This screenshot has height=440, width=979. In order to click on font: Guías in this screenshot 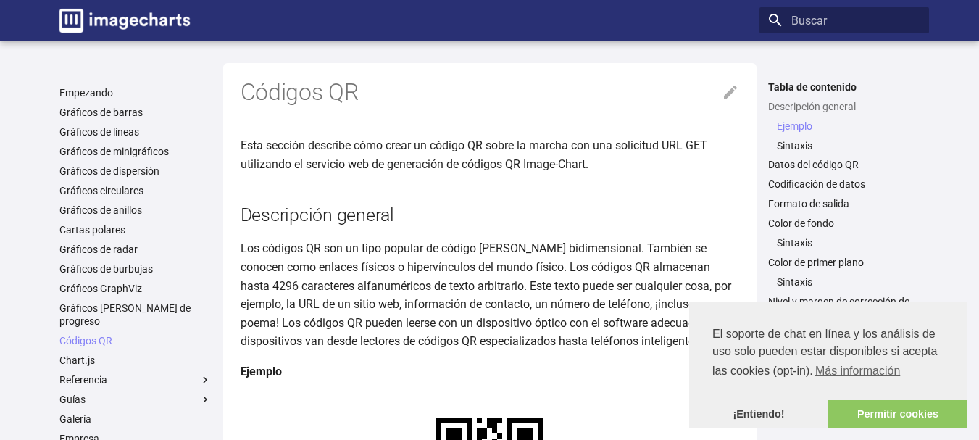, I will do `click(72, 399)`.